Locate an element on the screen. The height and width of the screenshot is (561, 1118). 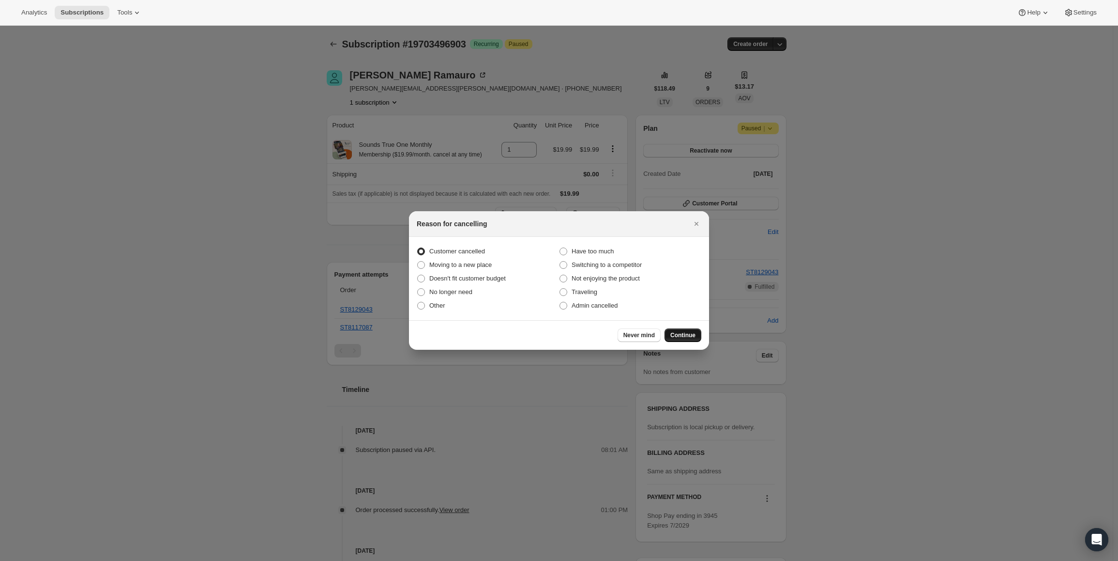
button: Settings is located at coordinates (1080, 13).